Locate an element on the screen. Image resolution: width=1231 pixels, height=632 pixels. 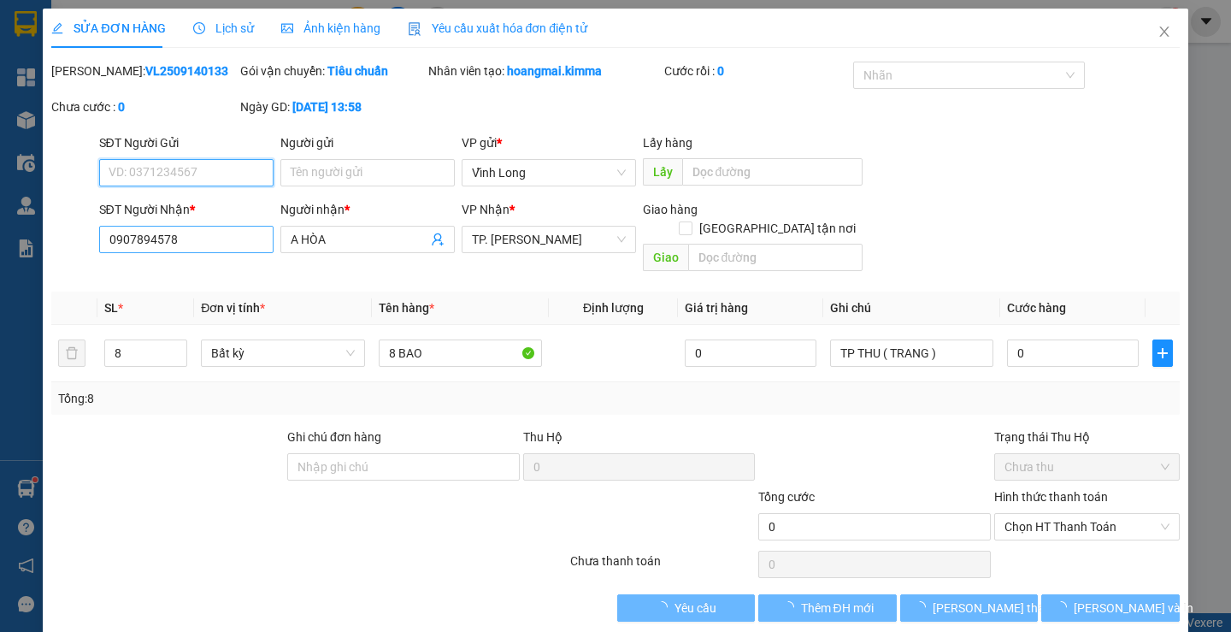
div: Cước rồi : is located at coordinates (757, 71).